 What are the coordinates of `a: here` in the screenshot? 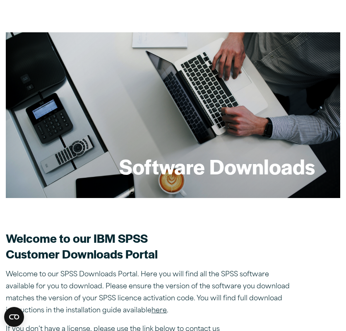 It's located at (159, 310).